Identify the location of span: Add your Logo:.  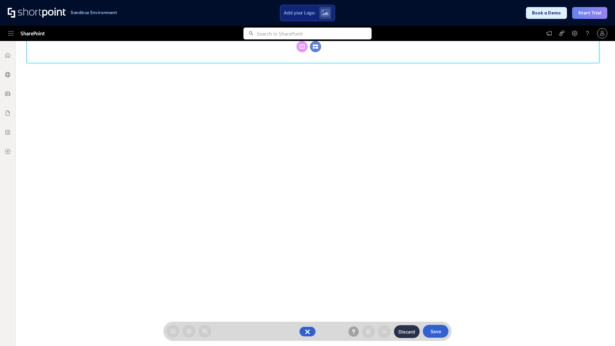
(300, 13).